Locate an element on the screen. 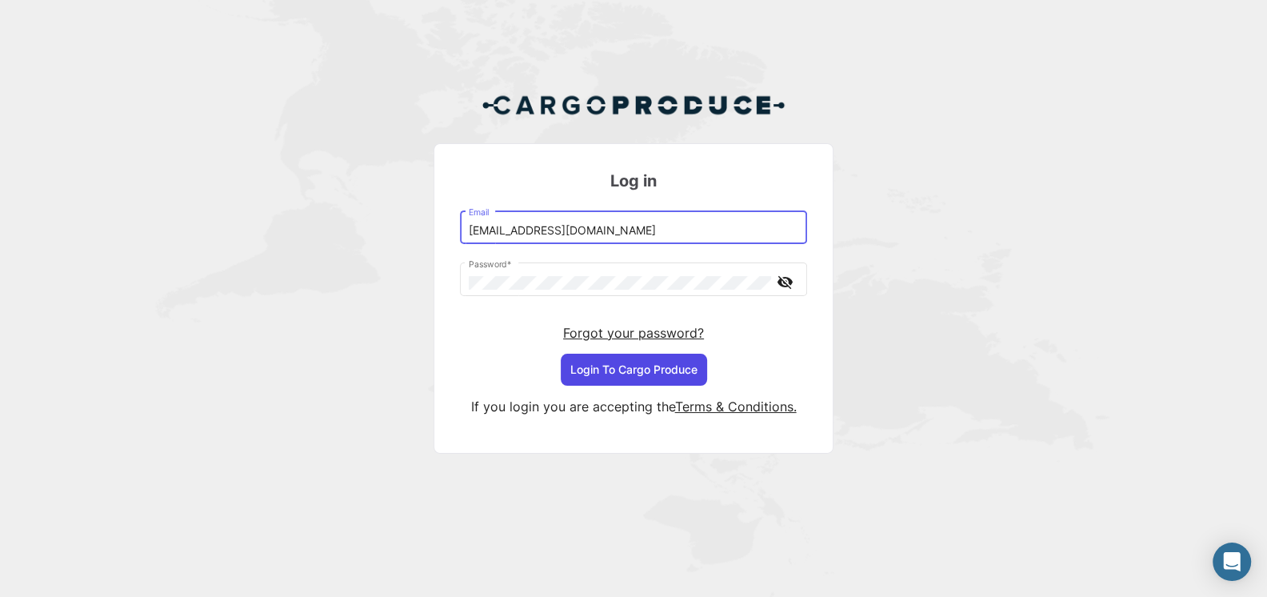  mat-icon: visibility_off is located at coordinates (785, 282).